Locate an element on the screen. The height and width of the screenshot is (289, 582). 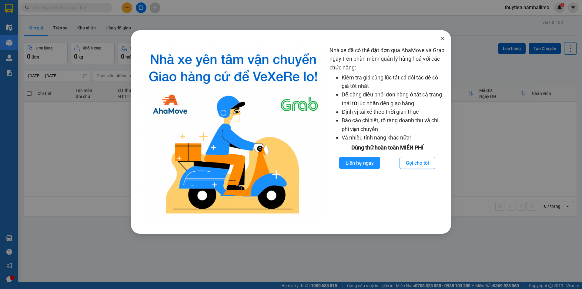
li: Báo cáo chi tiết, rõ ràng doanh thu và chi phí vận chuyển is located at coordinates (393, 125).